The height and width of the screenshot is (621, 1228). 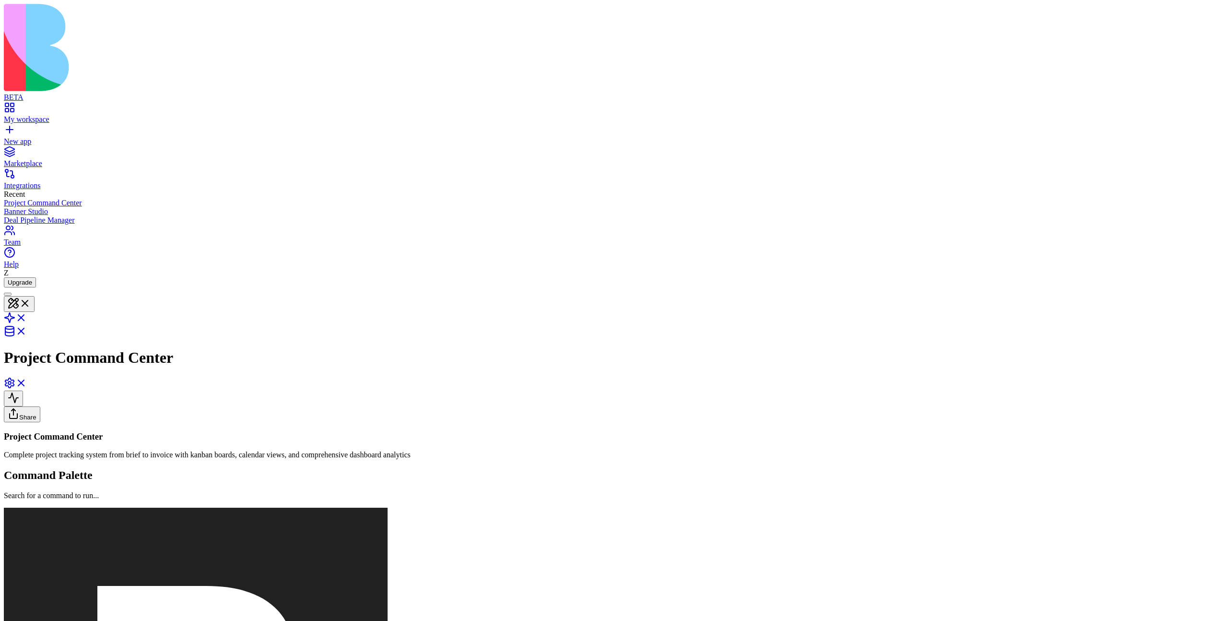 I want to click on div: Integrations, so click(x=614, y=186).